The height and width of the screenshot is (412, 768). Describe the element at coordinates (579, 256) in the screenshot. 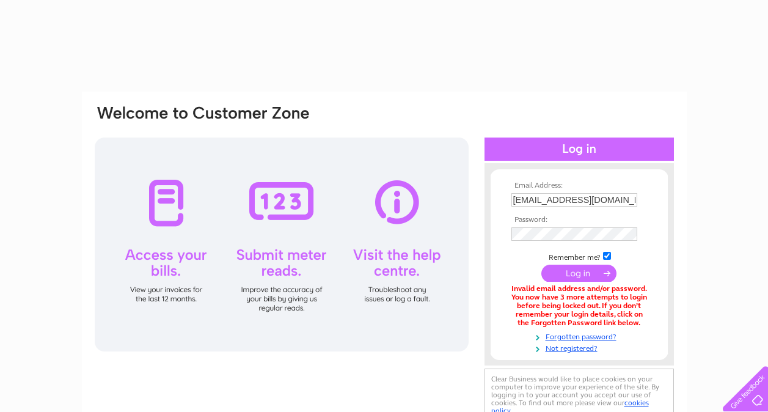

I see `td: Remember me?` at that location.